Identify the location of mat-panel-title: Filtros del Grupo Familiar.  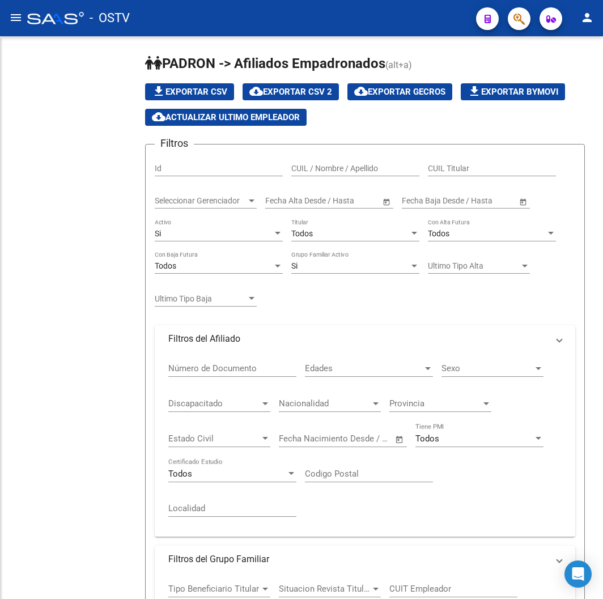
(358, 559).